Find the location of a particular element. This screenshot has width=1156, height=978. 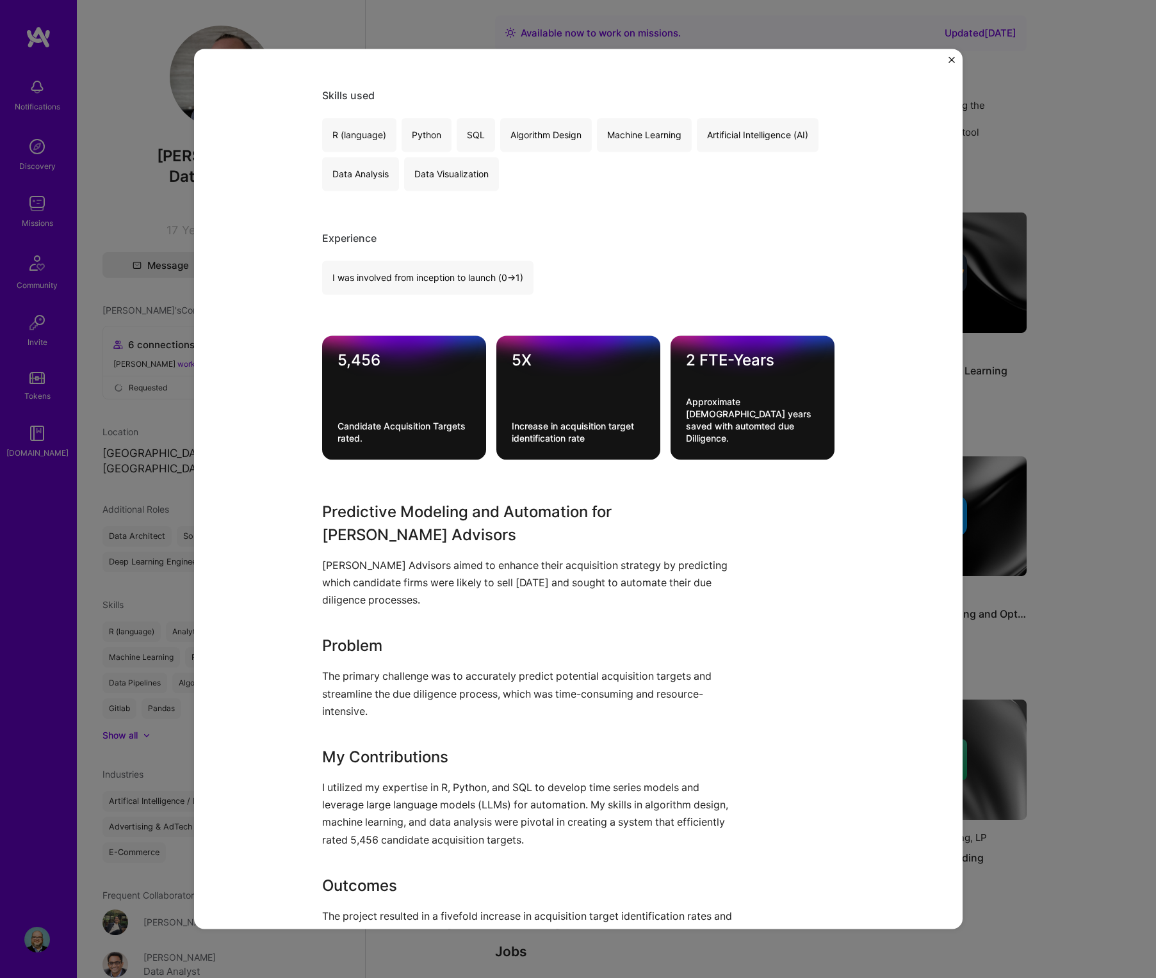

div: 5,456 is located at coordinates (404, 360).